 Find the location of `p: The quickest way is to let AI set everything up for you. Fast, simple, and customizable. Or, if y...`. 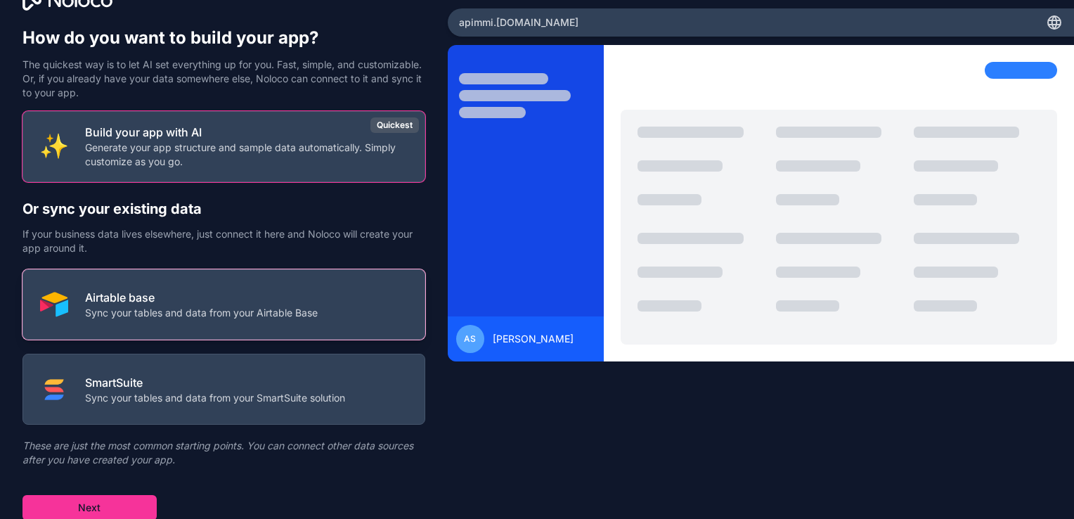

p: The quickest way is to let AI set everything up for you. Fast, simple, and customizable. Or, if y... is located at coordinates (223, 79).